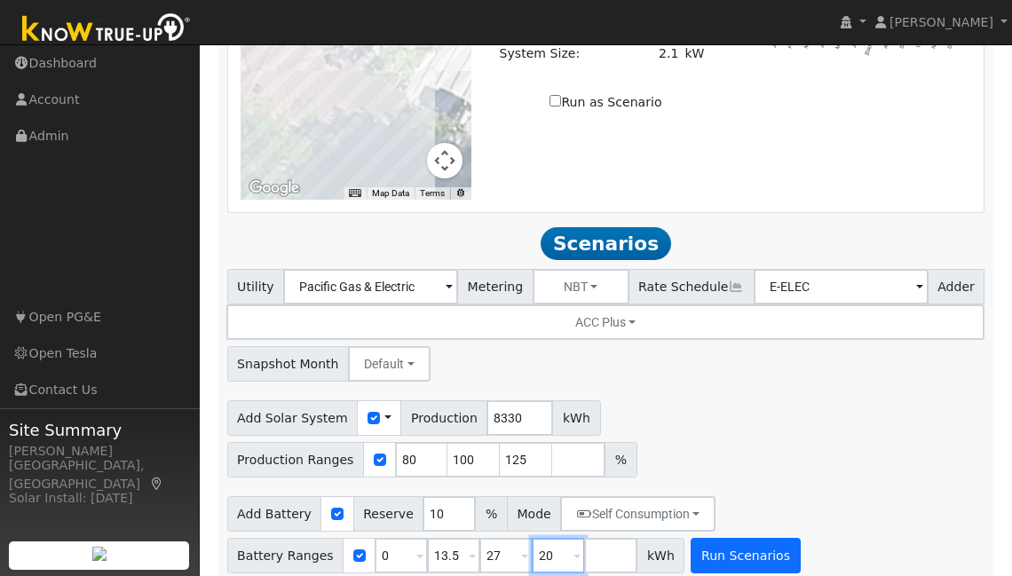 This screenshot has width=1012, height=576. What do you see at coordinates (775, 44) in the screenshot?
I see `text: Jan` at bounding box center [775, 44].